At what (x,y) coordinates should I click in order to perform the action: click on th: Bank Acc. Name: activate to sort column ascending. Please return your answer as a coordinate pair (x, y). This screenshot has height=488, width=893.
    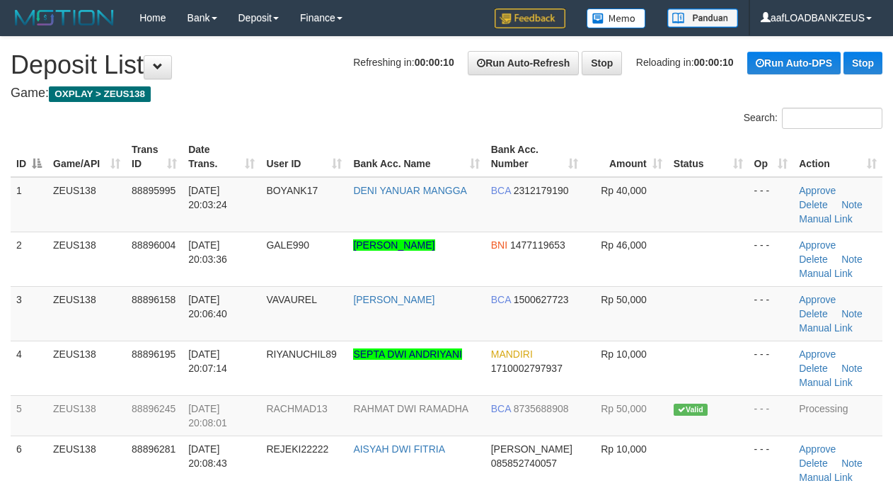
    Looking at the image, I should click on (416, 156).